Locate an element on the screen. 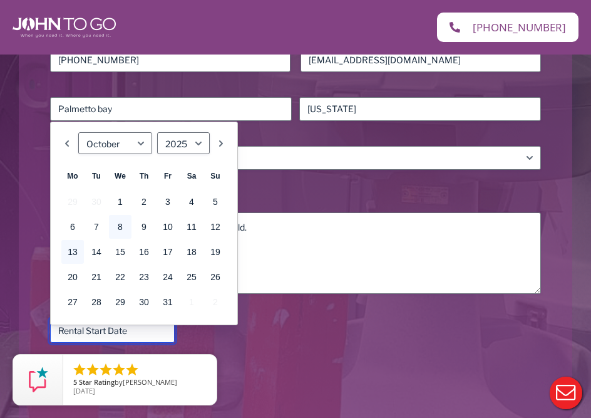  span: Friday is located at coordinates (168, 176).